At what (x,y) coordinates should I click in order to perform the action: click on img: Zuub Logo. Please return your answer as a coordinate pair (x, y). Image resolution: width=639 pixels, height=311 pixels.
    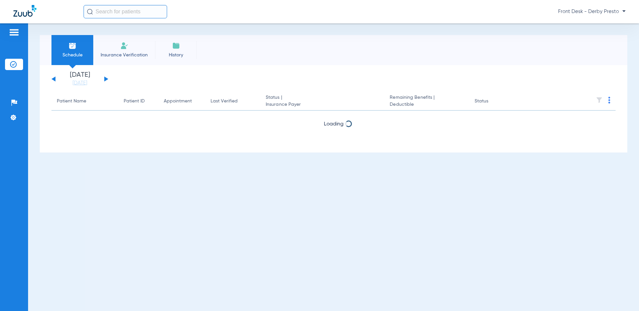
    Looking at the image, I should click on (25, 11).